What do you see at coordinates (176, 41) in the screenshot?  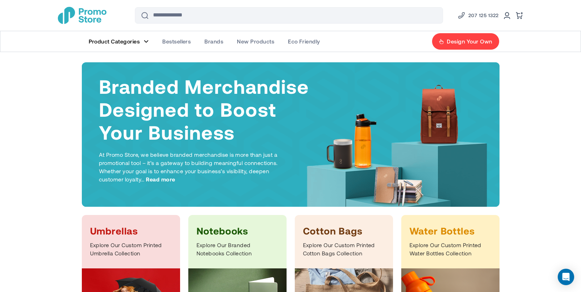 I see `a: Bestsellers` at bounding box center [176, 41].